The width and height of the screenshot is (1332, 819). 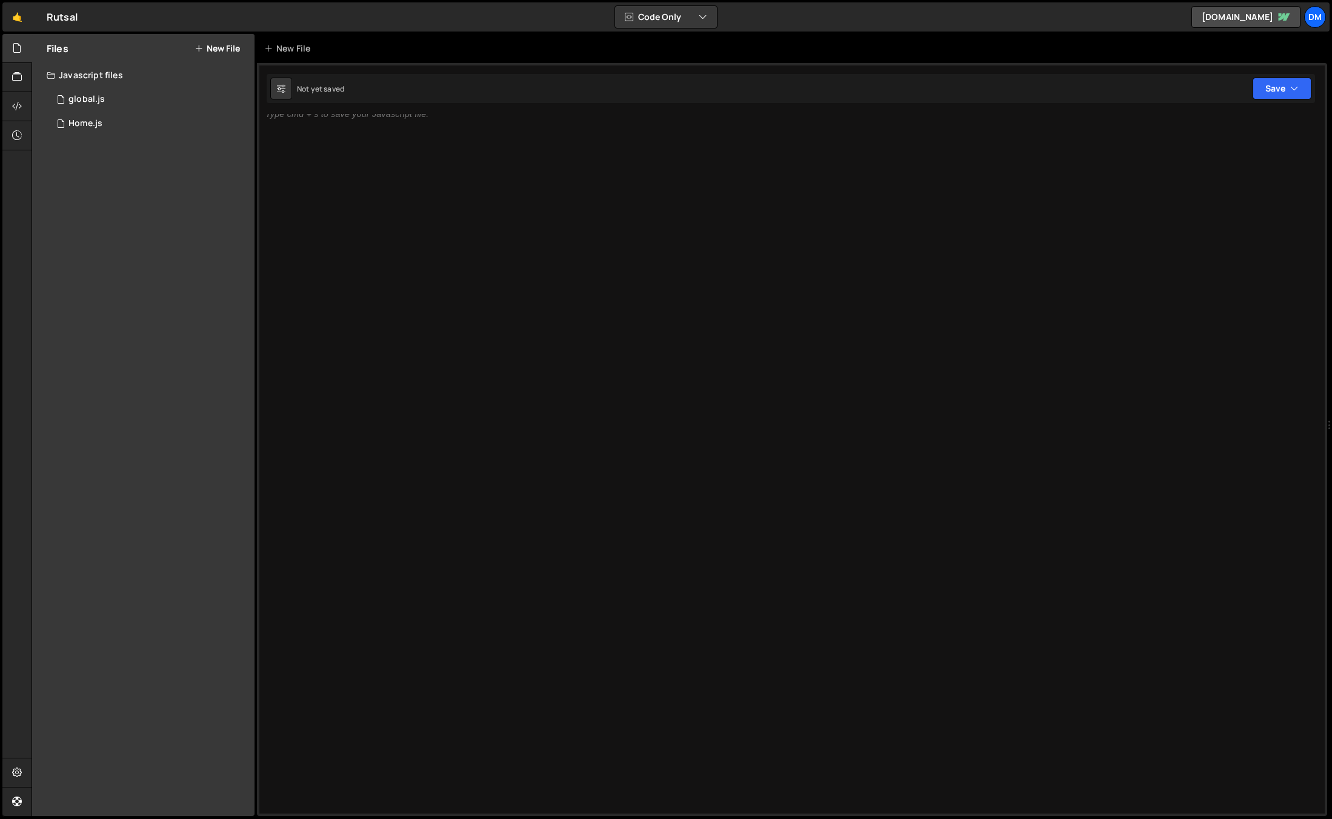 I want to click on div: Javascript files, so click(x=143, y=75).